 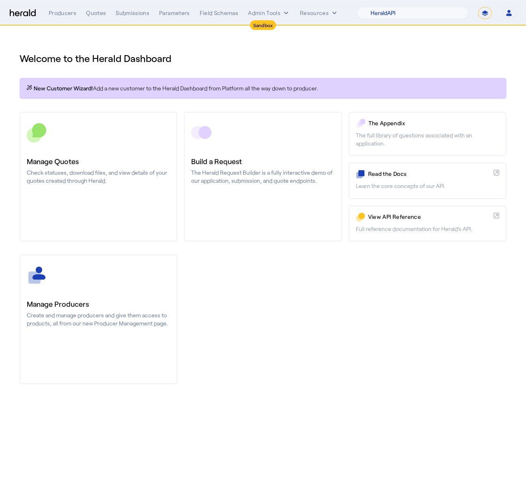 What do you see at coordinates (429, 217) in the screenshot?
I see `p: View API Reference` at bounding box center [429, 217].